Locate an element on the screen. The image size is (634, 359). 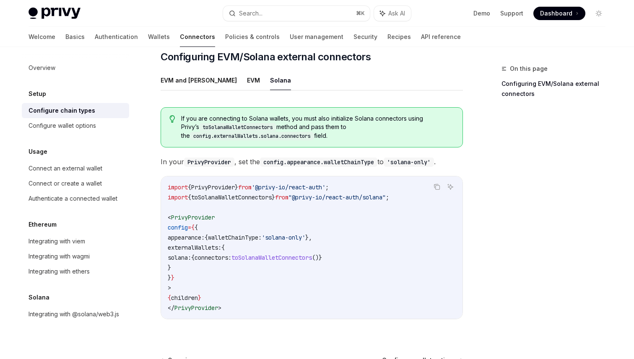
a: Welcome is located at coordinates (42, 37).